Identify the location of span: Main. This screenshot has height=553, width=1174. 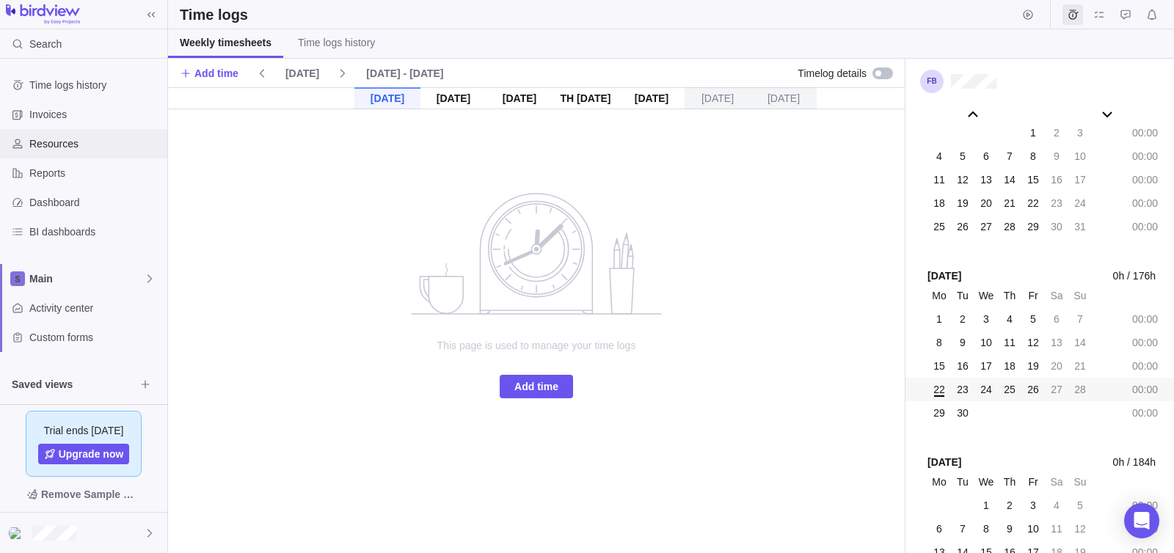
(87, 279).